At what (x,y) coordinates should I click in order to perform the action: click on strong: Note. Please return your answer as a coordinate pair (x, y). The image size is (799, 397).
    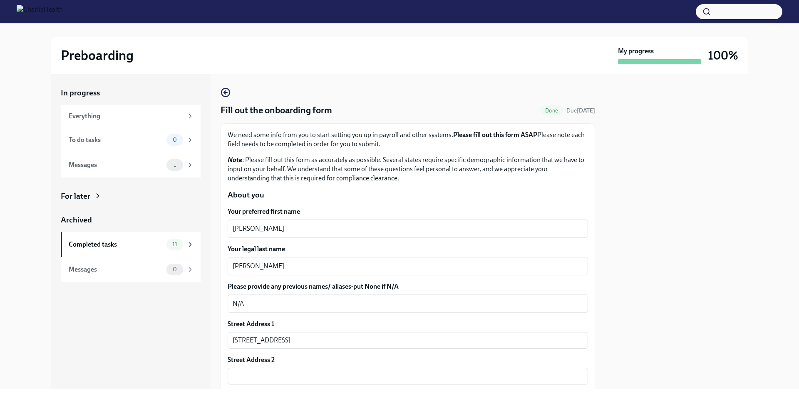
    Looking at the image, I should click on (235, 159).